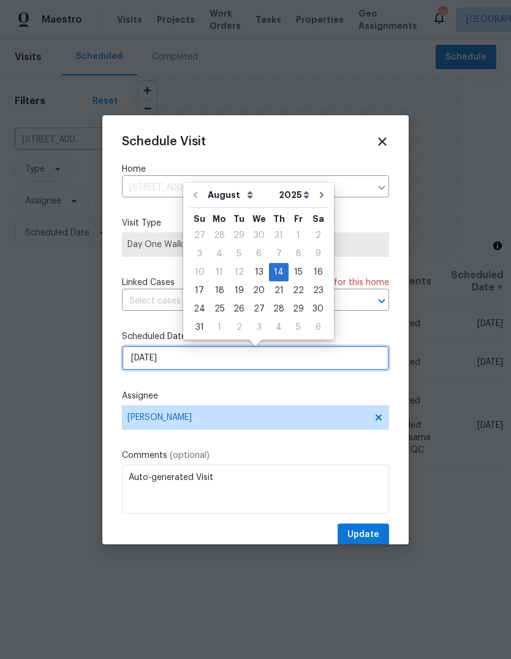  I want to click on div: 10, so click(199, 272).